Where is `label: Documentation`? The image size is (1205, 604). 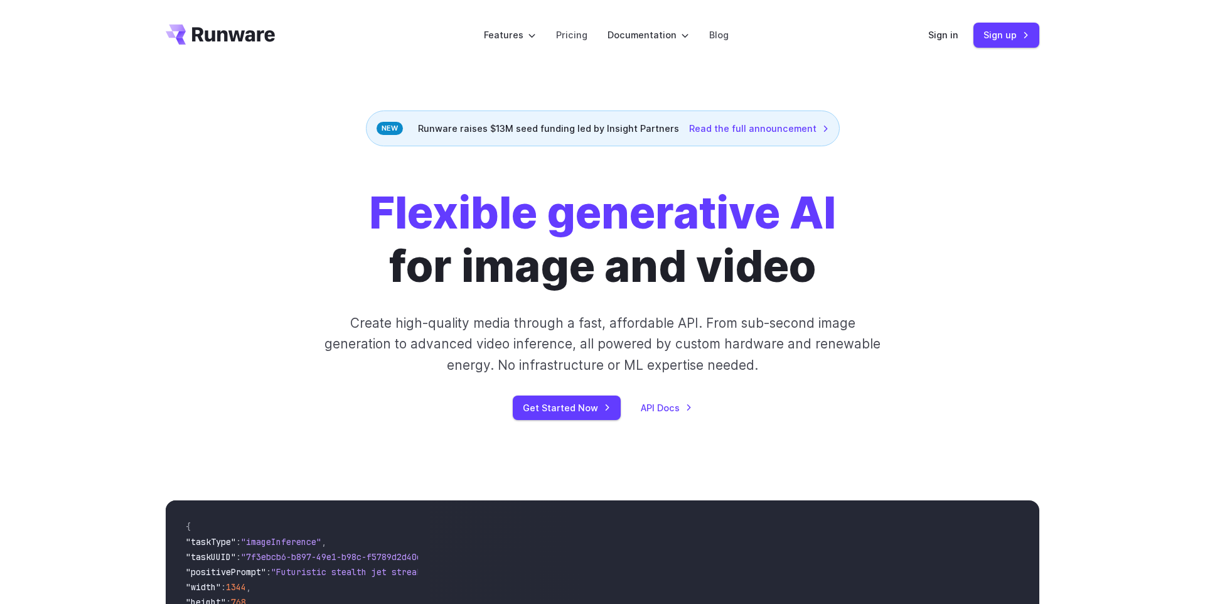 label: Documentation is located at coordinates (648, 35).